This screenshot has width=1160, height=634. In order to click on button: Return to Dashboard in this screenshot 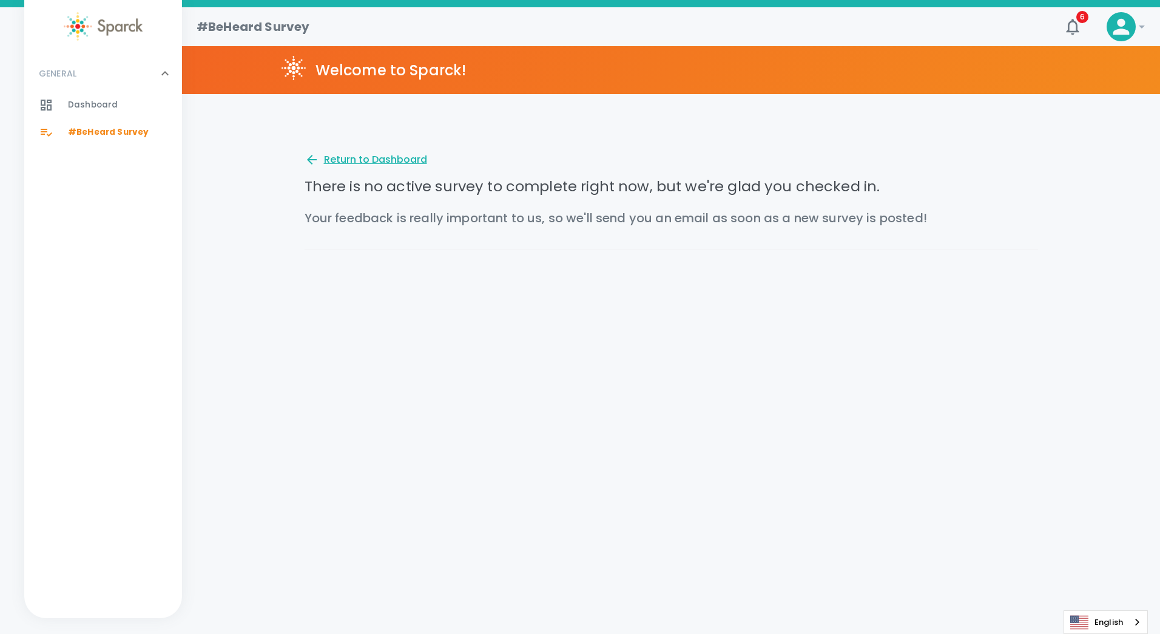, I will do `click(366, 160)`.